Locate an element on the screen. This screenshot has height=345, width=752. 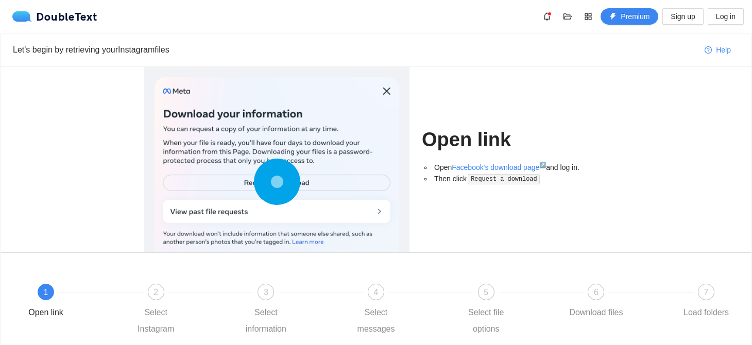
button: Sign up is located at coordinates (683, 16).